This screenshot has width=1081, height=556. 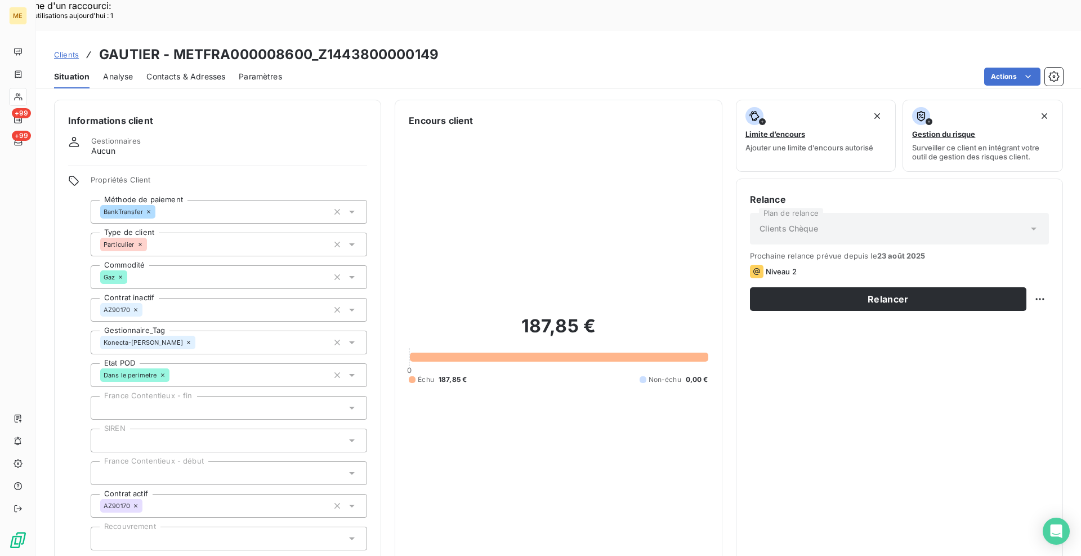 I want to click on span: Gaz, so click(x=109, y=277).